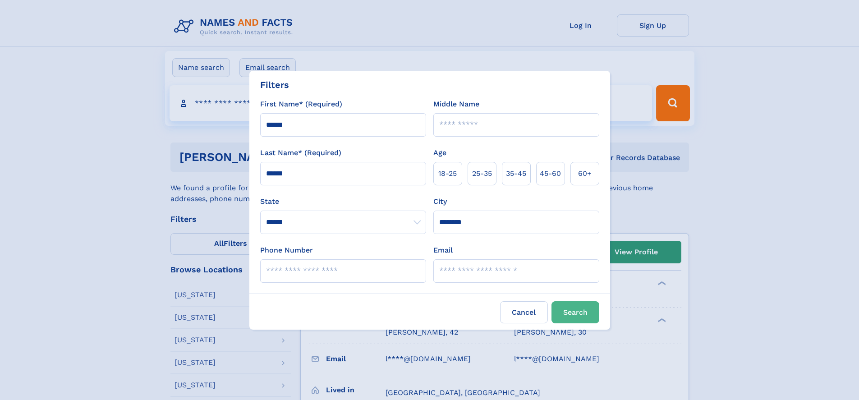  I want to click on span: 35‑45, so click(516, 174).